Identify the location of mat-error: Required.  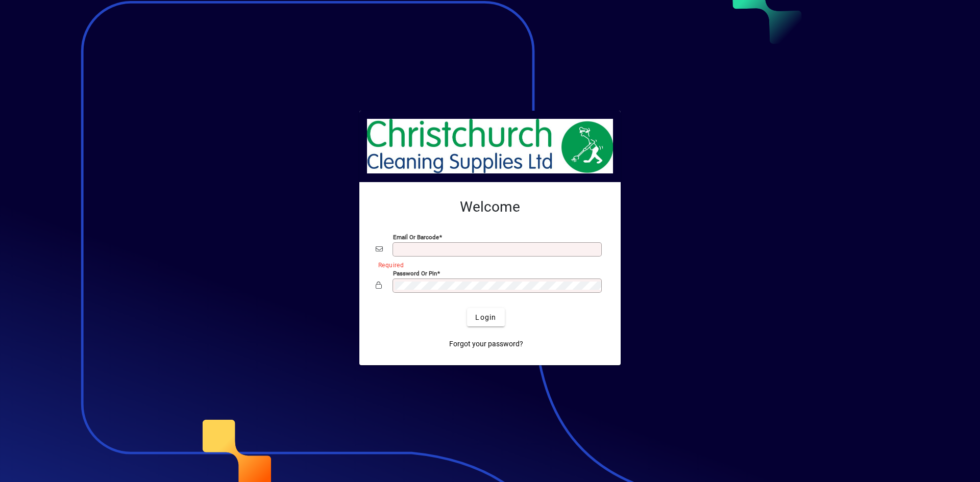
(487, 264).